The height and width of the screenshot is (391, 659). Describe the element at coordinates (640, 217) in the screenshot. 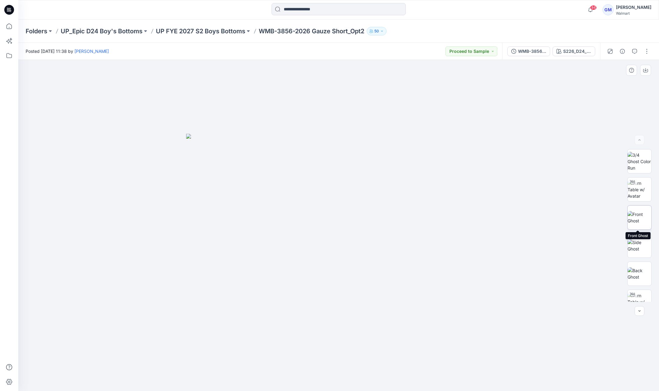

I see `img: Front Ghost` at that location.